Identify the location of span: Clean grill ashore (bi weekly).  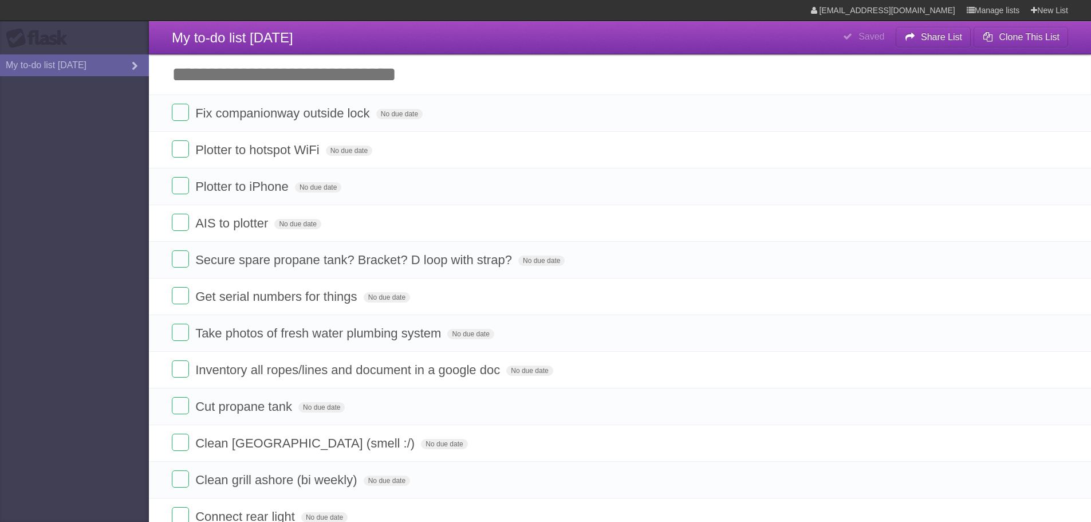
(277, 479).